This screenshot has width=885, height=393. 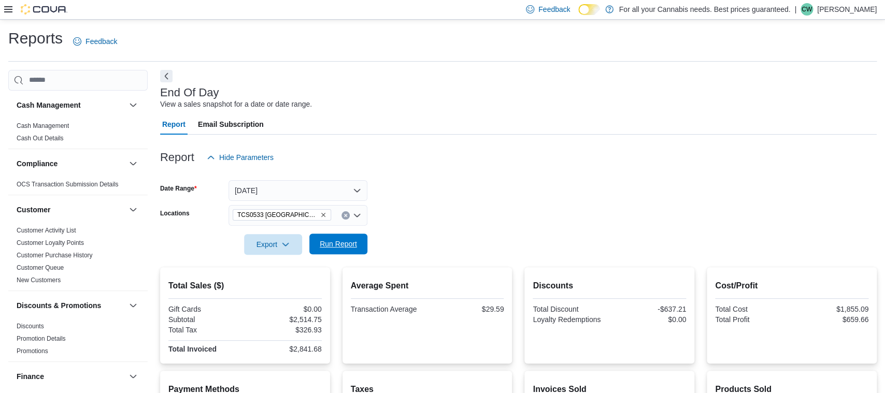 I want to click on div: Discounts & Promotions, so click(x=78, y=341).